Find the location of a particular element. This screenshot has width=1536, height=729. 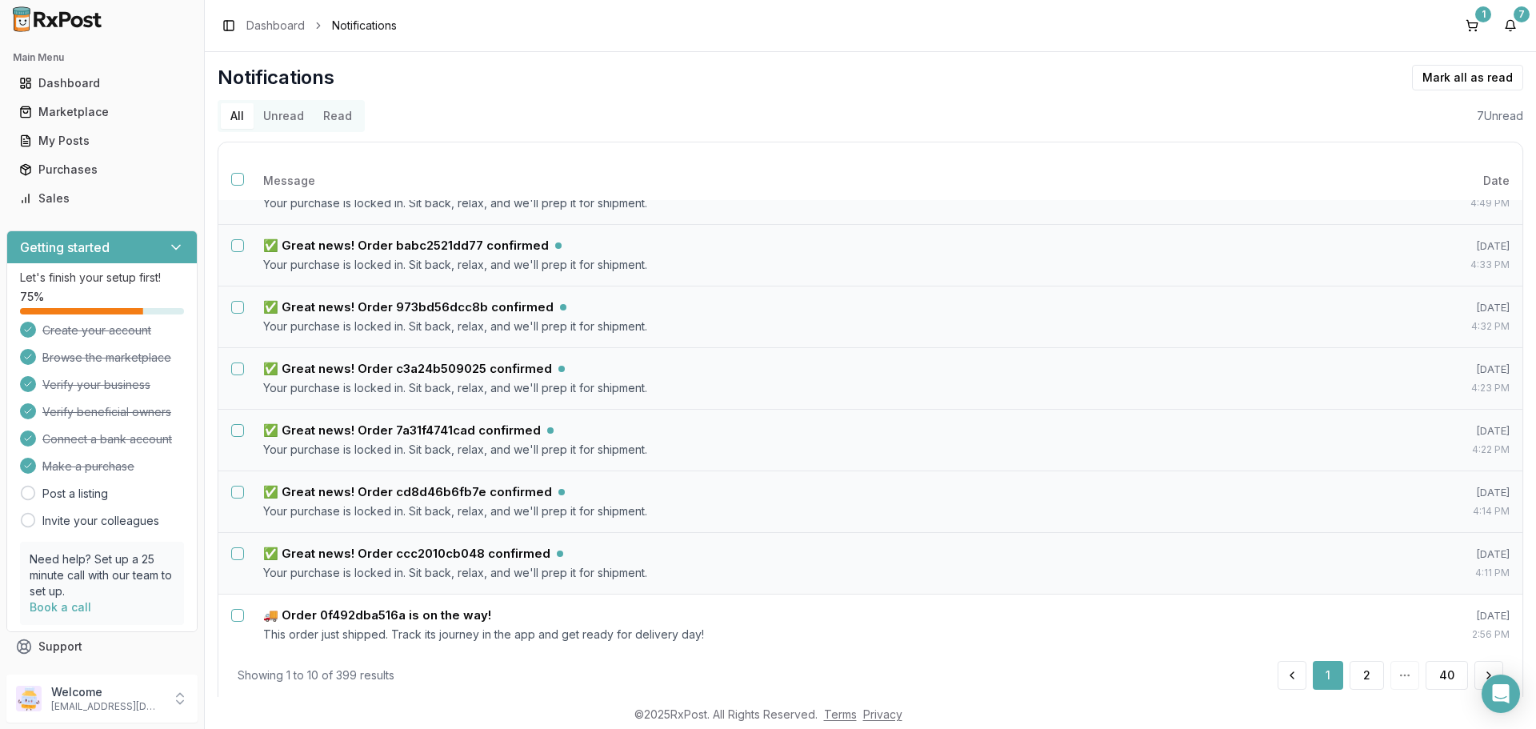

div: 7 is located at coordinates (1521, 14).